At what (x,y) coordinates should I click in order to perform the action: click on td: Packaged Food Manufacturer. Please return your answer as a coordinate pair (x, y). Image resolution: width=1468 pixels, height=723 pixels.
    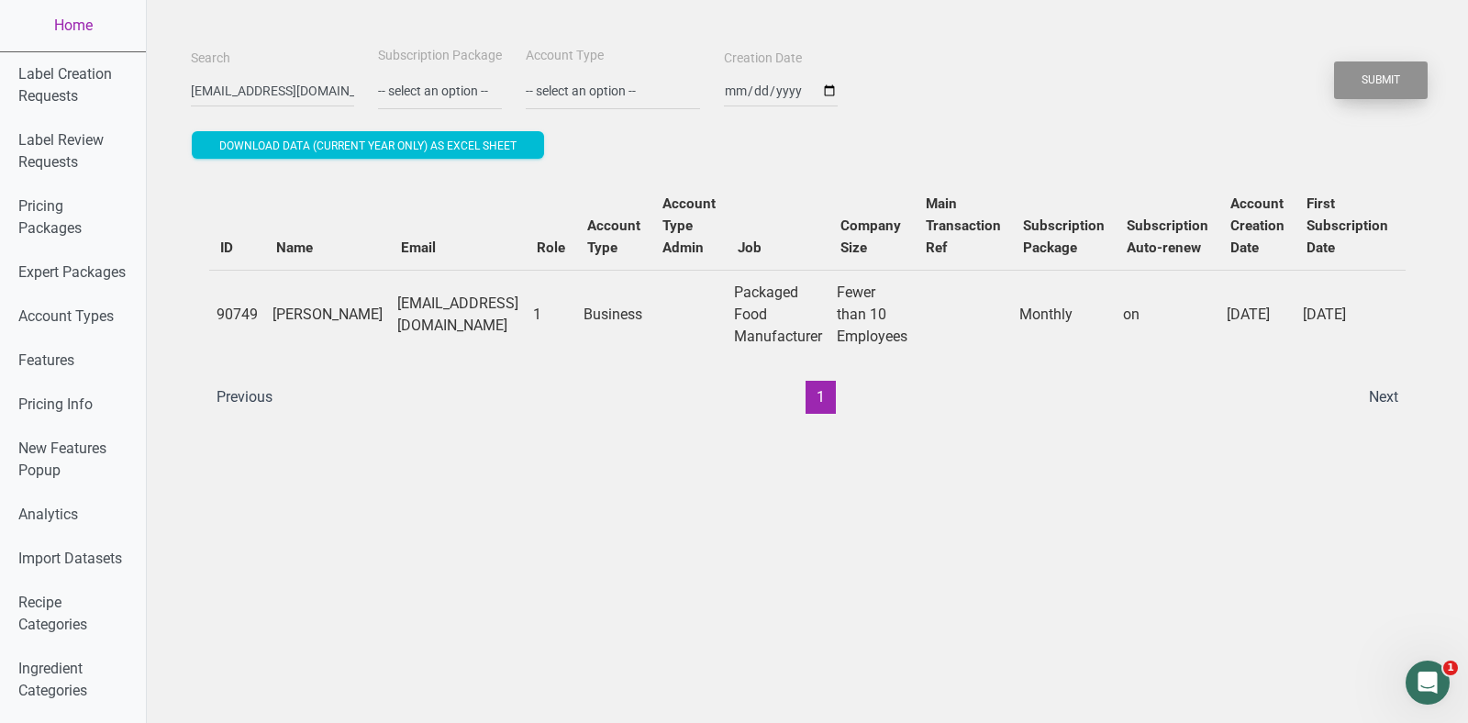
    Looking at the image, I should click on (778, 314).